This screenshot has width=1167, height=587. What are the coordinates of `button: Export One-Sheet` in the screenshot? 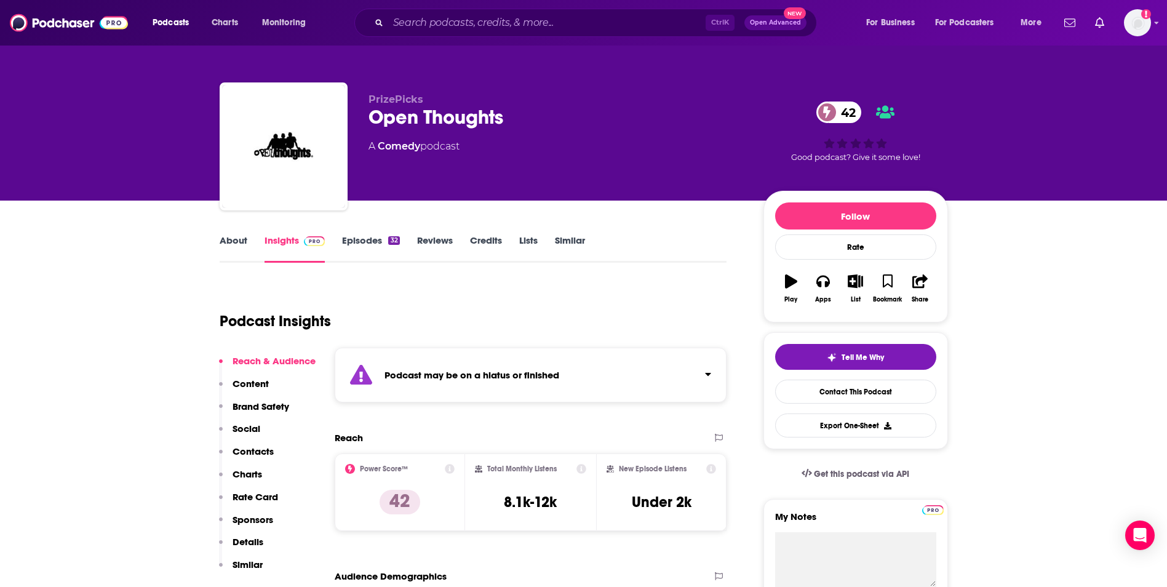 It's located at (856, 425).